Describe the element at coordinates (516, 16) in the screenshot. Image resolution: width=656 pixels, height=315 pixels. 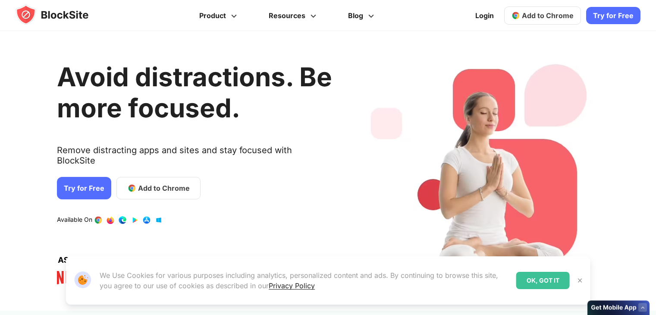
I see `img: chrome-icon.svg` at that location.